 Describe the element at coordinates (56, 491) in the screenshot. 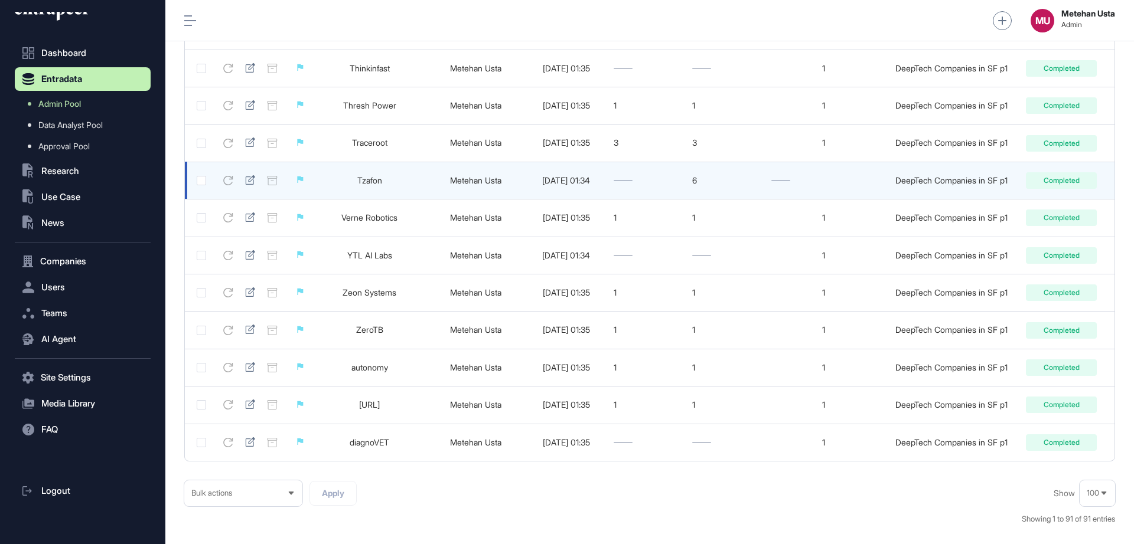

I see `span: Logout` at that location.